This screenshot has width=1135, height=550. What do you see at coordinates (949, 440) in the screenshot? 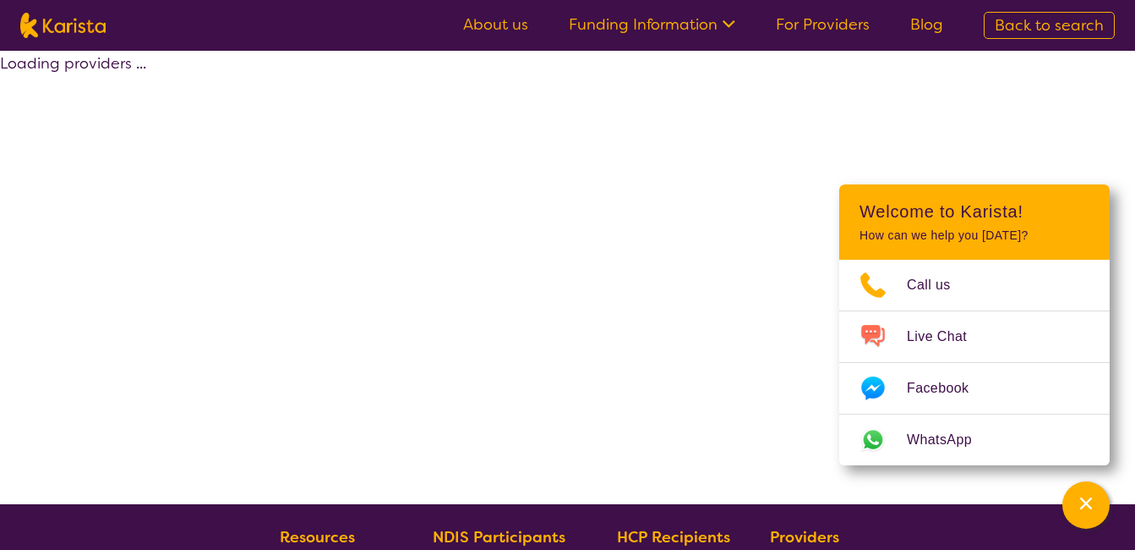
I see `span: WhatsApp` at bounding box center [949, 440].